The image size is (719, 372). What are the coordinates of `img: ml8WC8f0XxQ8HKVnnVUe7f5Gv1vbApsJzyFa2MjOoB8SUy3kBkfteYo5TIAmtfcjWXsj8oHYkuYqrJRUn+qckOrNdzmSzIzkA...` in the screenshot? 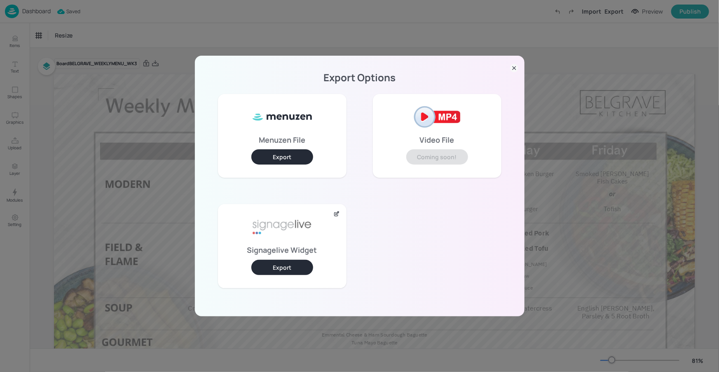 It's located at (282, 117).